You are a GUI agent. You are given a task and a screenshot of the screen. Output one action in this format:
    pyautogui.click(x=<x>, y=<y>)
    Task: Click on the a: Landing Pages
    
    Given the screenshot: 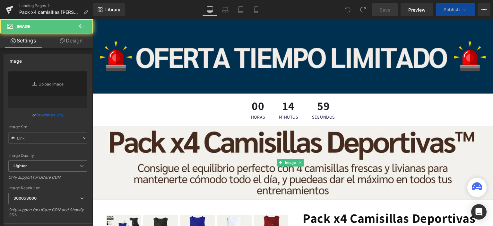 What is the action you would take?
    pyautogui.click(x=56, y=6)
    